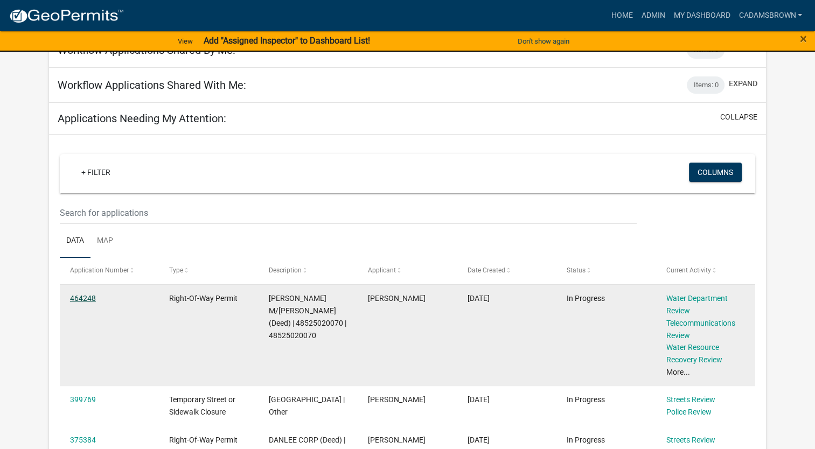 This screenshot has width=815, height=449. What do you see at coordinates (544, 41) in the screenshot?
I see `button: Don't show again` at bounding box center [544, 41].